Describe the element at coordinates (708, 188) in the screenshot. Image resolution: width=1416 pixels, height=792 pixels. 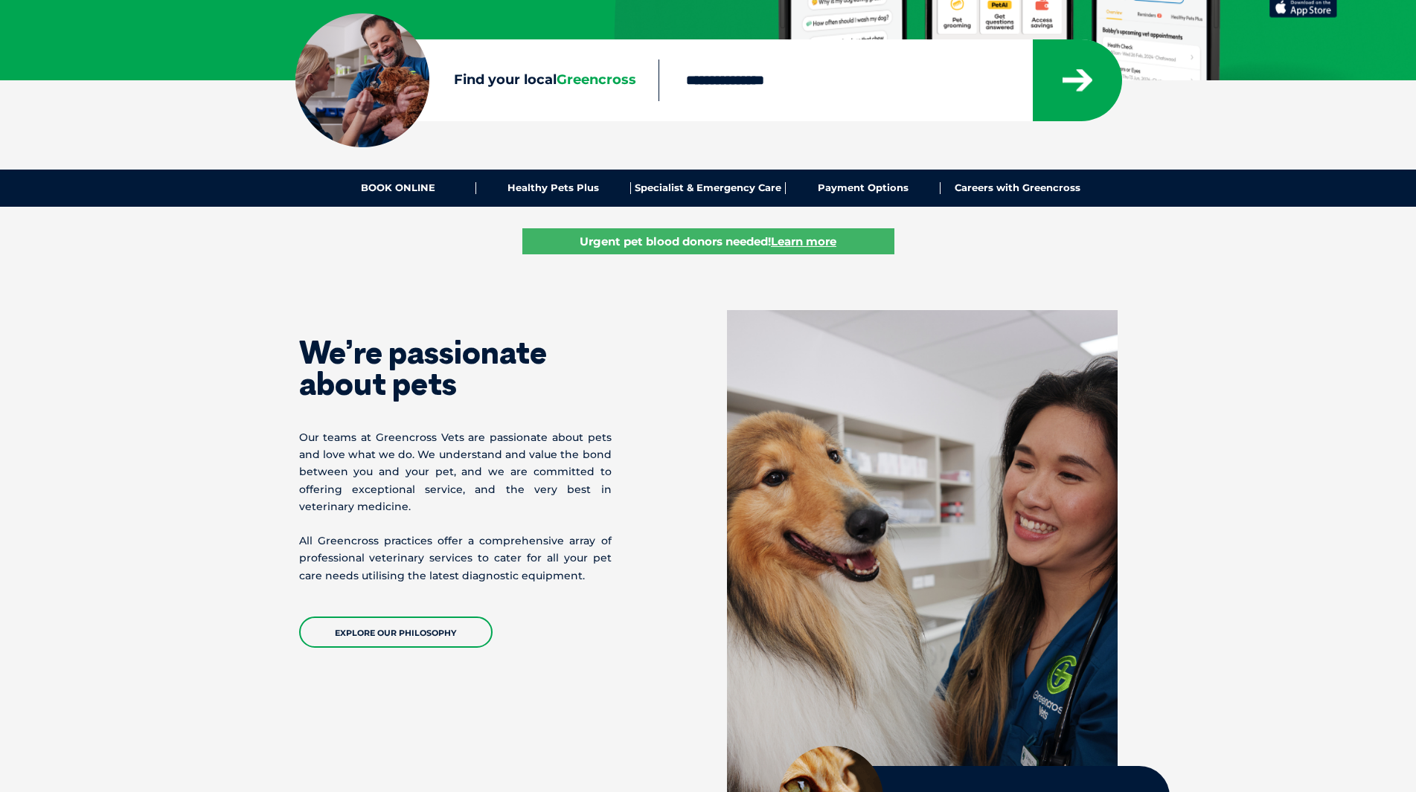
I see `a: Specialist & Emergency Care` at that location.